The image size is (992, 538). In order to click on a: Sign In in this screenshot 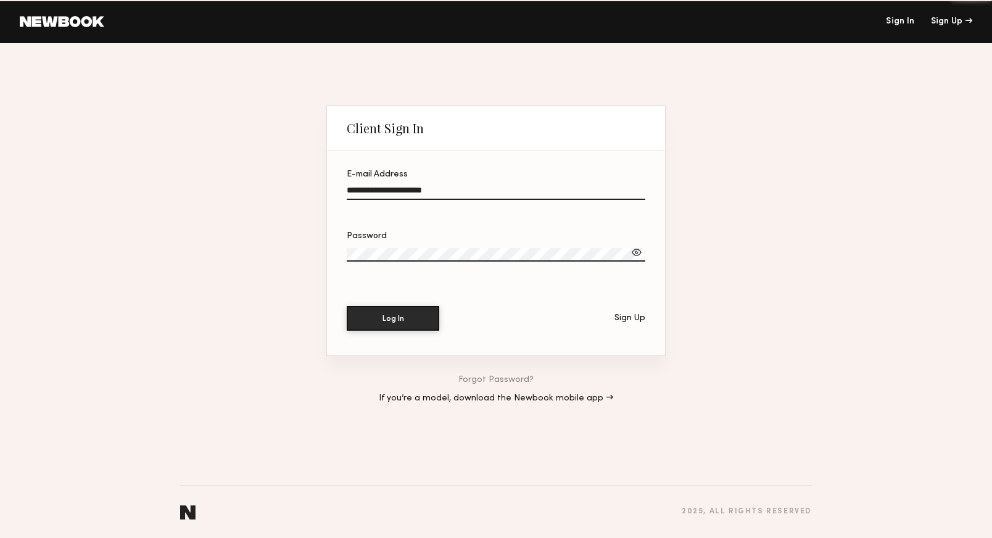, I will do `click(900, 22)`.